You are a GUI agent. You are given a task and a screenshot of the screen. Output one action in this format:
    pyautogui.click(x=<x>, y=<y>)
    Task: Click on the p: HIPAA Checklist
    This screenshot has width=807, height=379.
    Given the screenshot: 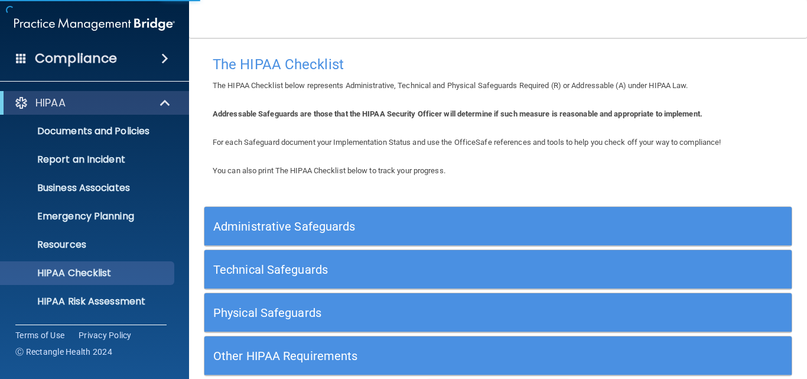 What is the action you would take?
    pyautogui.click(x=88, y=273)
    